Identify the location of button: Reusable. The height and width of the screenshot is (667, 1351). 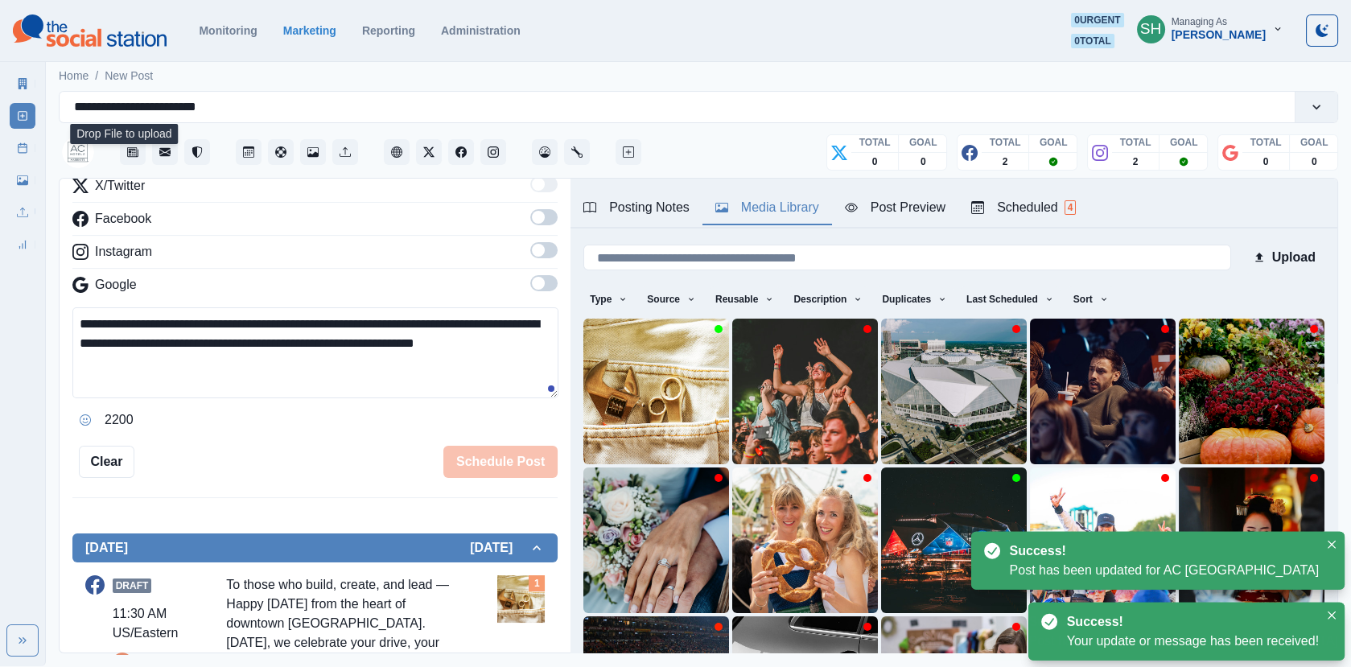
(744, 299).